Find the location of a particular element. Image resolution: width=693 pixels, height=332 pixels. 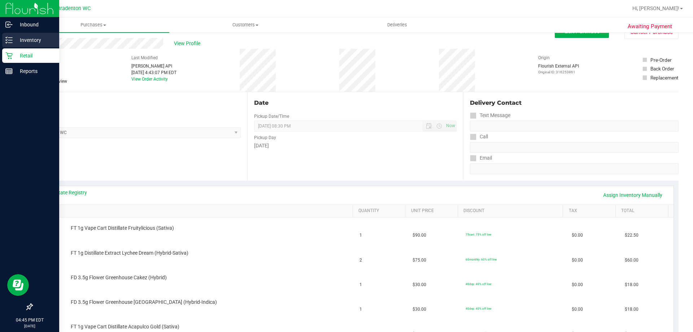

label: Last Modified is located at coordinates (144, 58).